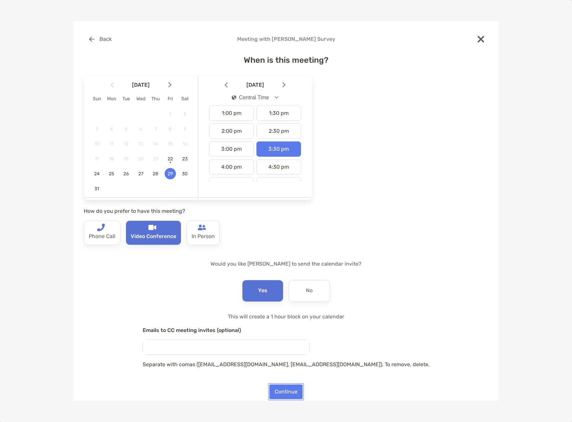 The image size is (572, 422). I want to click on span: (optional), so click(229, 330).